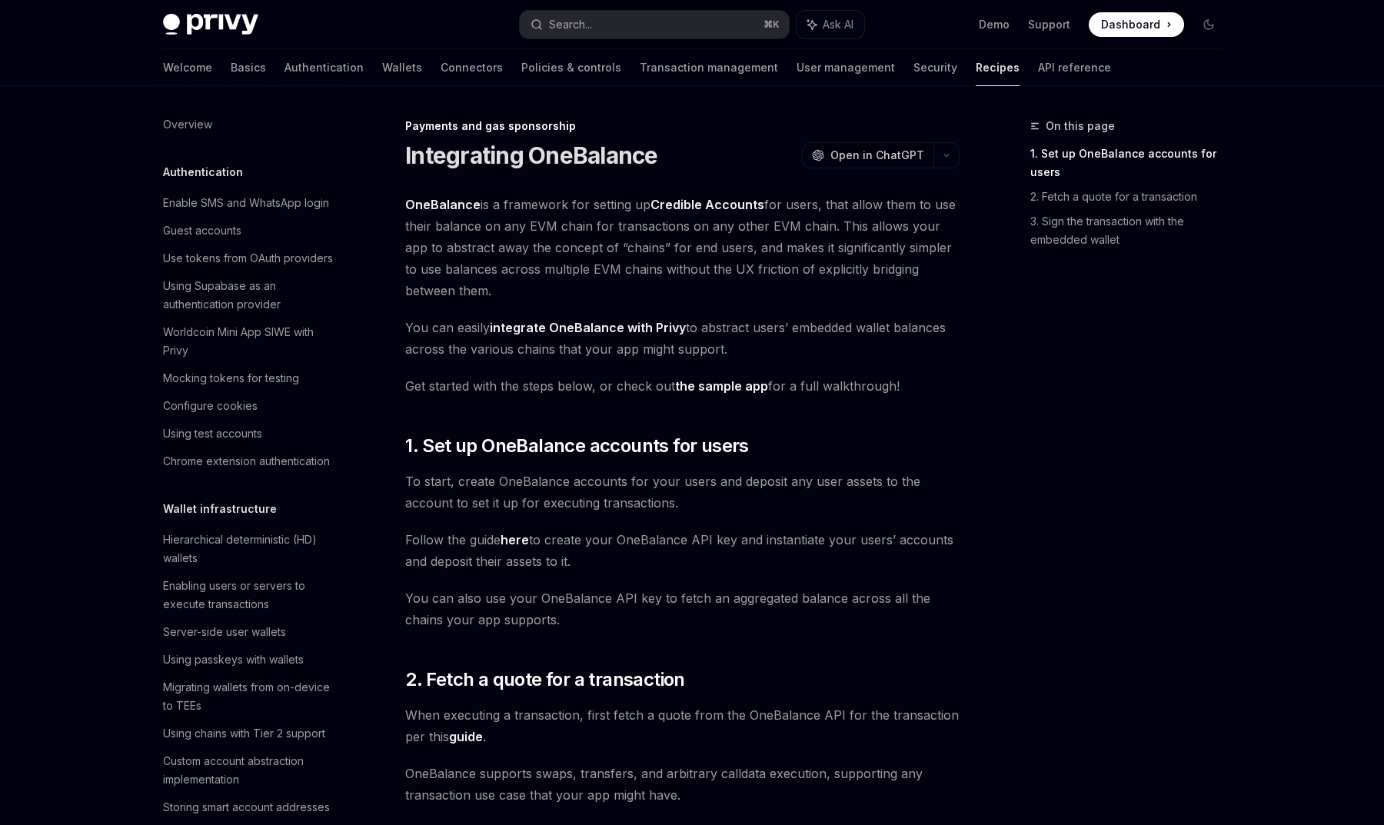  I want to click on span: ⌘ K, so click(771, 25).